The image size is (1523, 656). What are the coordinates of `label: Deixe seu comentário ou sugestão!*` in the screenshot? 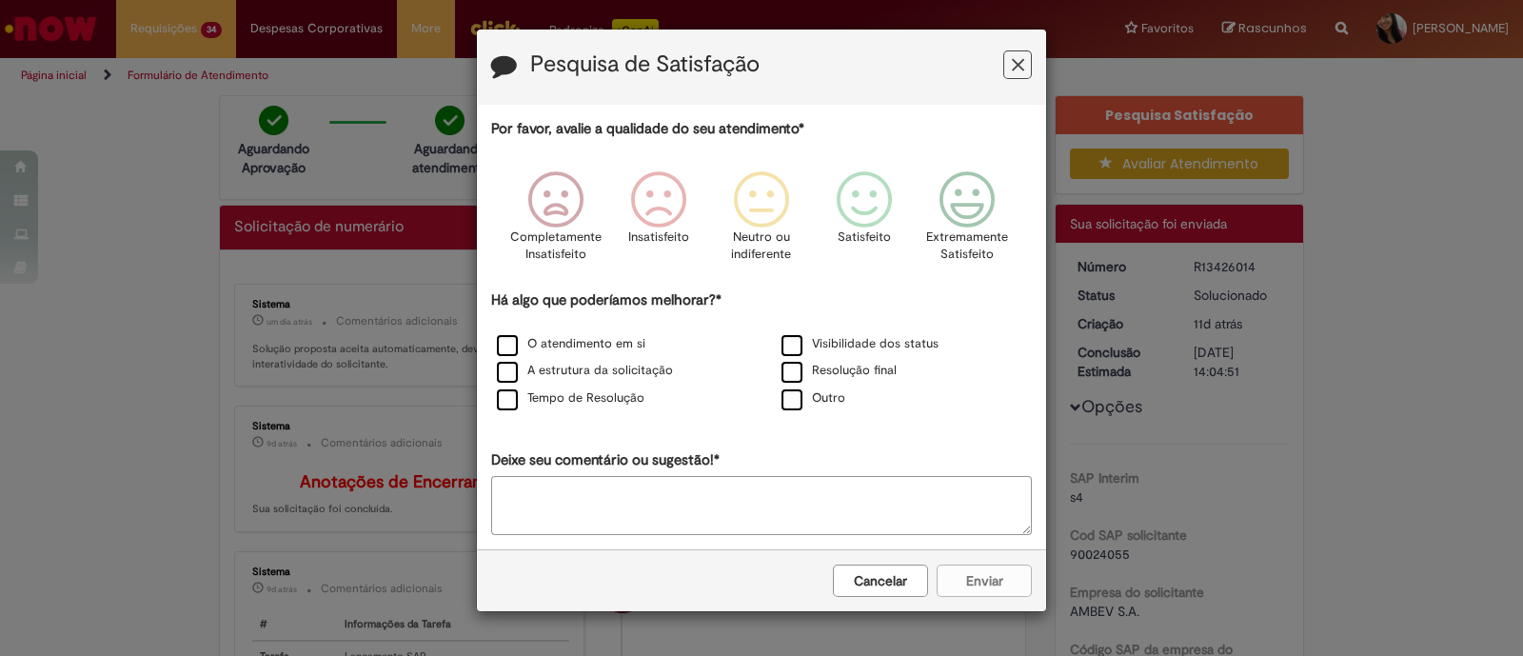 It's located at (606, 460).